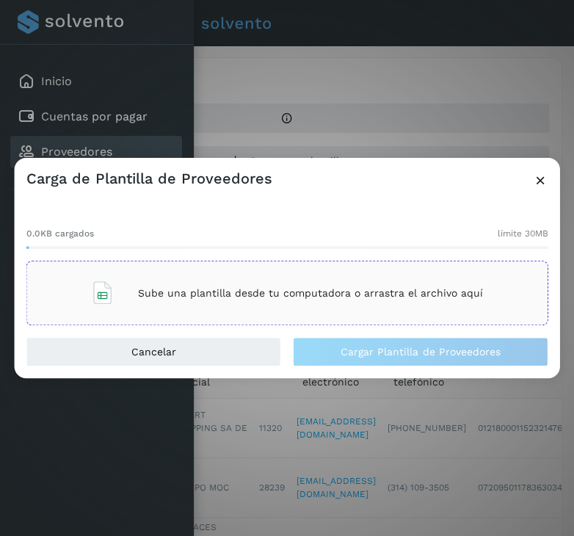  I want to click on button: Cancelar, so click(153, 352).